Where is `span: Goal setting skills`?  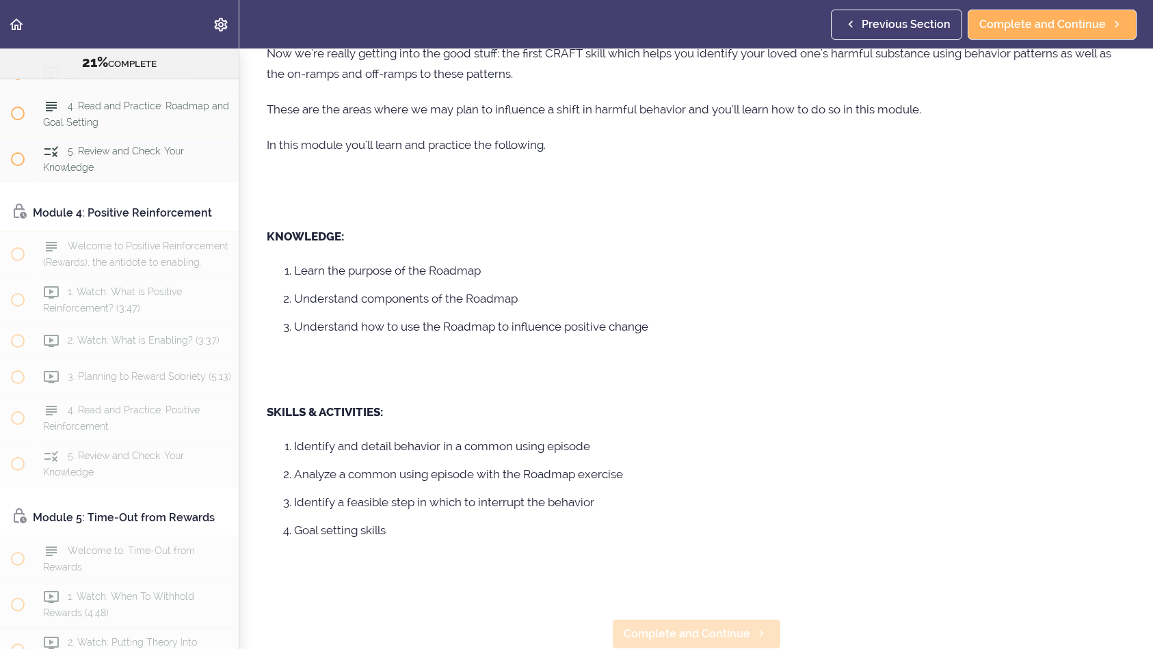
span: Goal setting skills is located at coordinates (340, 531).